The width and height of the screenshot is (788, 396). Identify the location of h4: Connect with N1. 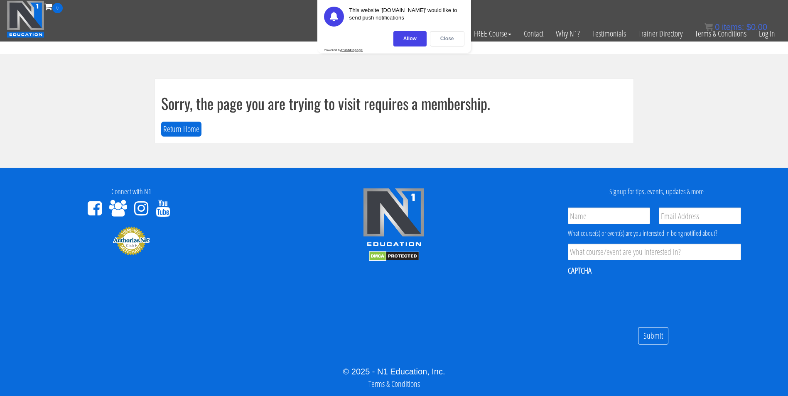
(131, 192).